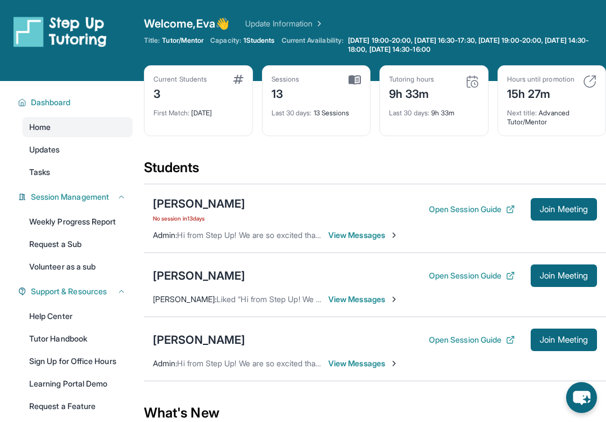 The image size is (606, 422). I want to click on a: Sign Up for Office Hours, so click(78, 361).